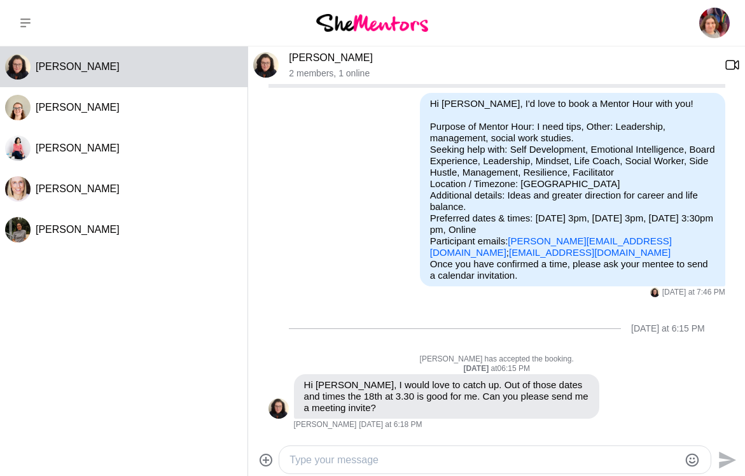 The height and width of the screenshot is (476, 745). What do you see at coordinates (502, 73) in the screenshot?
I see `p: 2 members , 1 online` at bounding box center [502, 73].